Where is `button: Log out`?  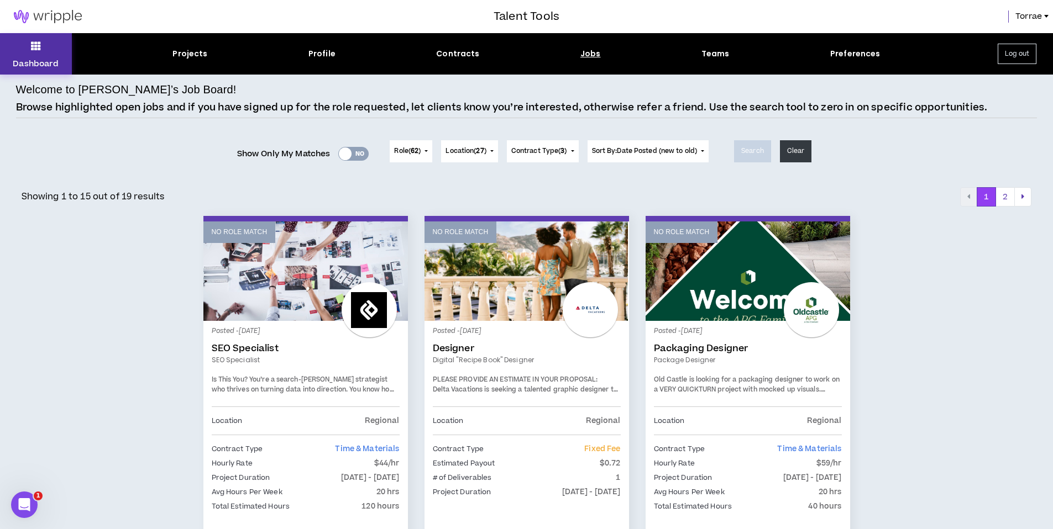
button: Log out is located at coordinates (1017, 54).